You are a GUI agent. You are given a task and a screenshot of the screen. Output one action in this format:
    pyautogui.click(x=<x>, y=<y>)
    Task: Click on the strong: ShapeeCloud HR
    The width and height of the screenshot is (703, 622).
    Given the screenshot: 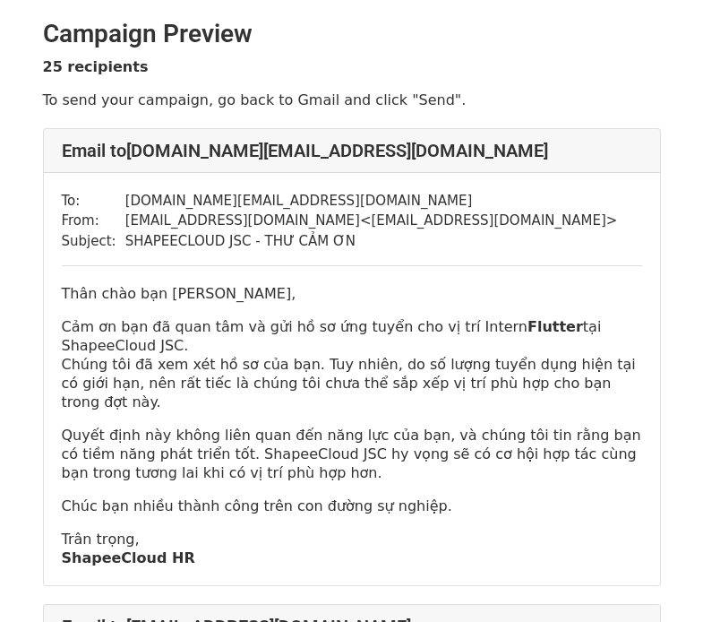 What is the action you would take?
    pyautogui.click(x=128, y=557)
    